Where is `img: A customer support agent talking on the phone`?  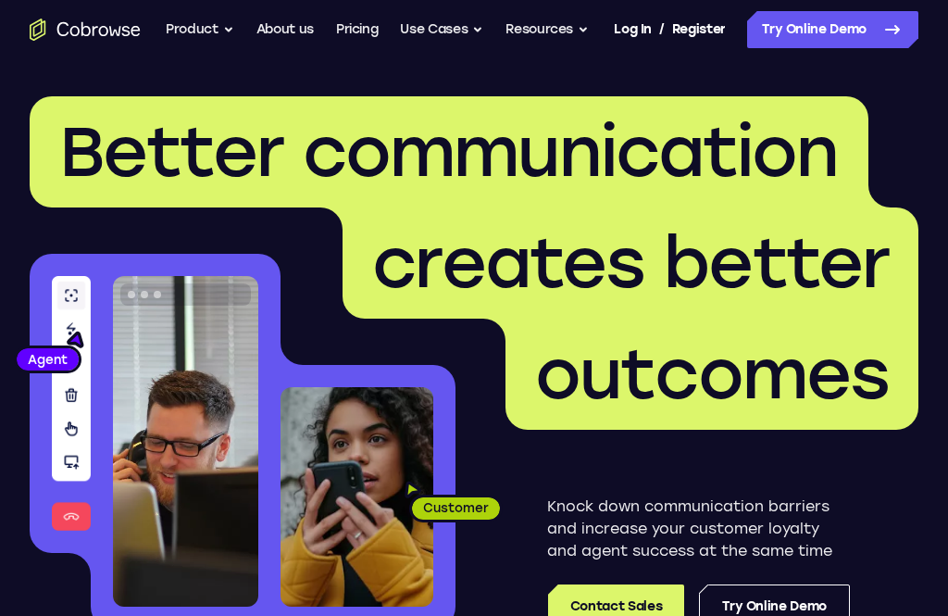 img: A customer support agent talking on the phone is located at coordinates (185, 441).